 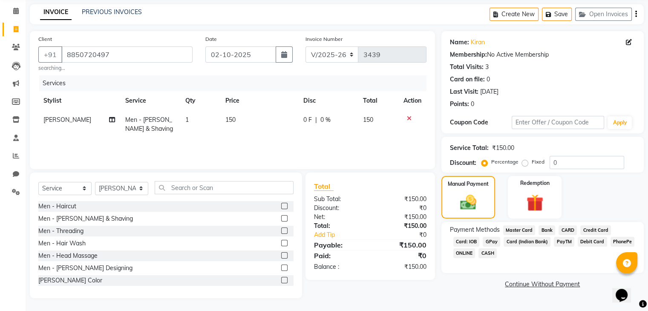 What do you see at coordinates (519, 230) in the screenshot?
I see `span: Master Card` at bounding box center [519, 230].